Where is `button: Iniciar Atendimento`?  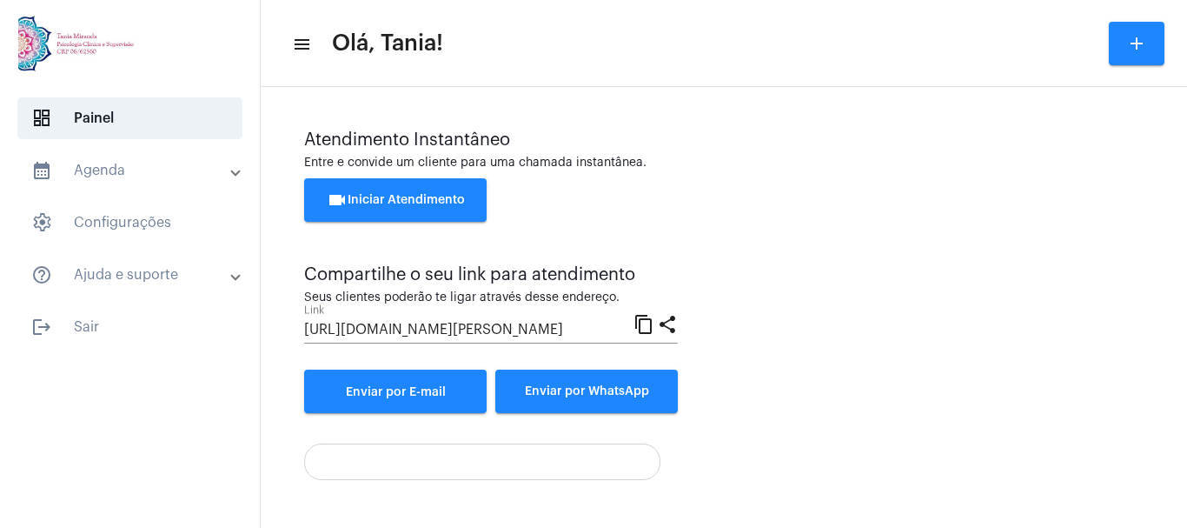
button: Iniciar Atendimento is located at coordinates (395, 200).